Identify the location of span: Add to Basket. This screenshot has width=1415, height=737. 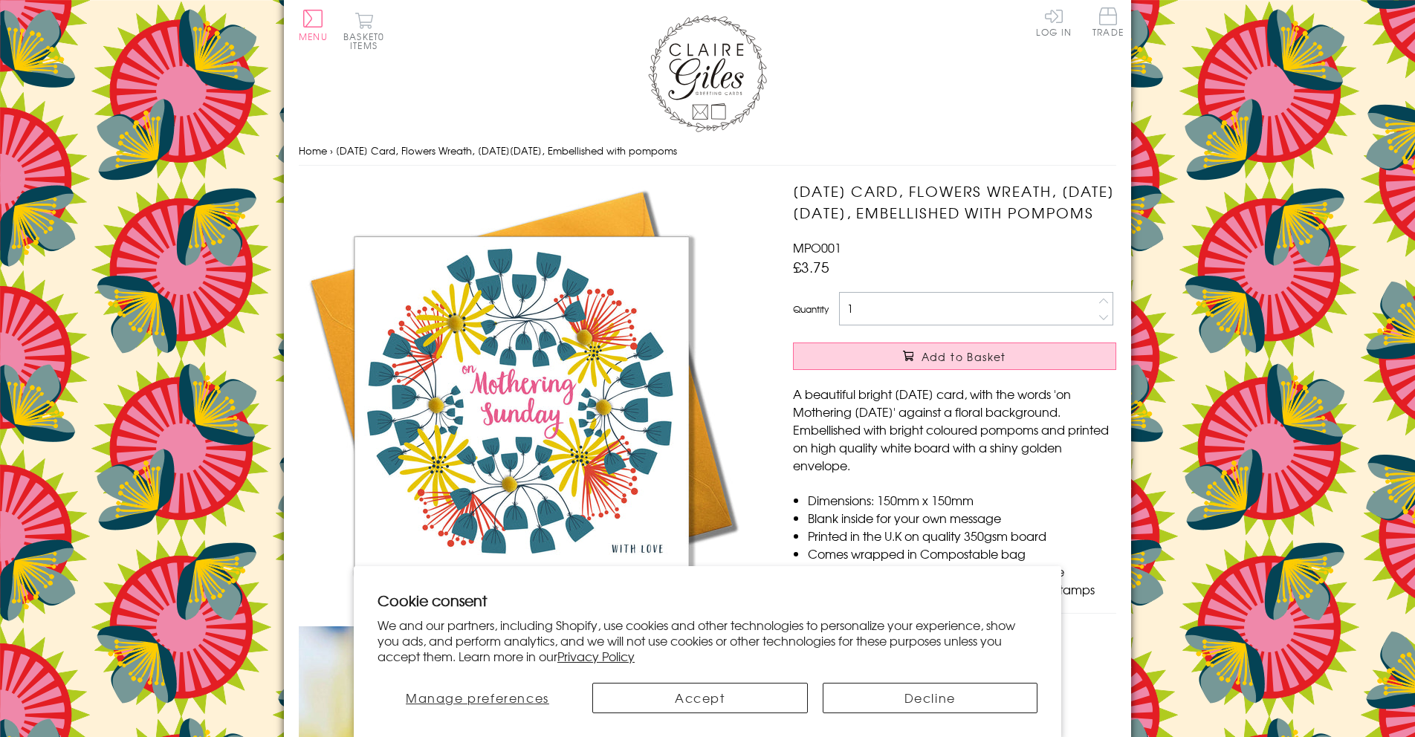
(964, 357).